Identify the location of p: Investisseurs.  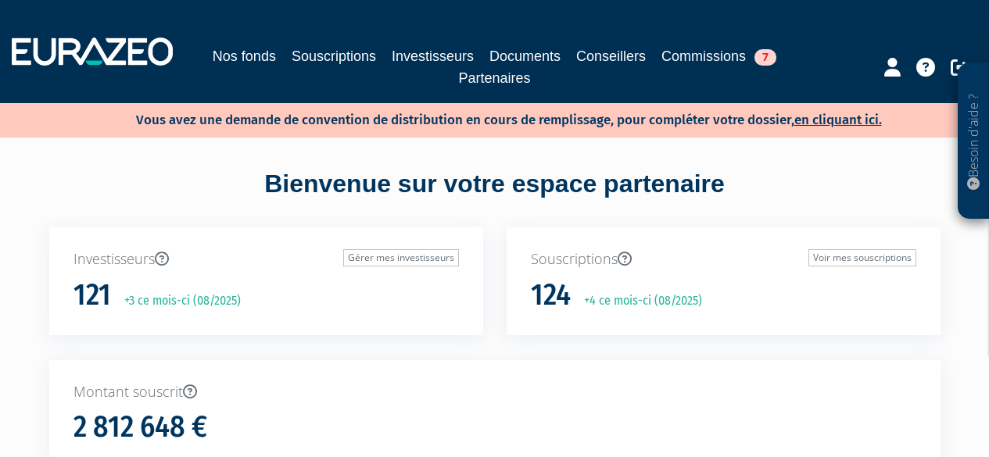
(266, 260).